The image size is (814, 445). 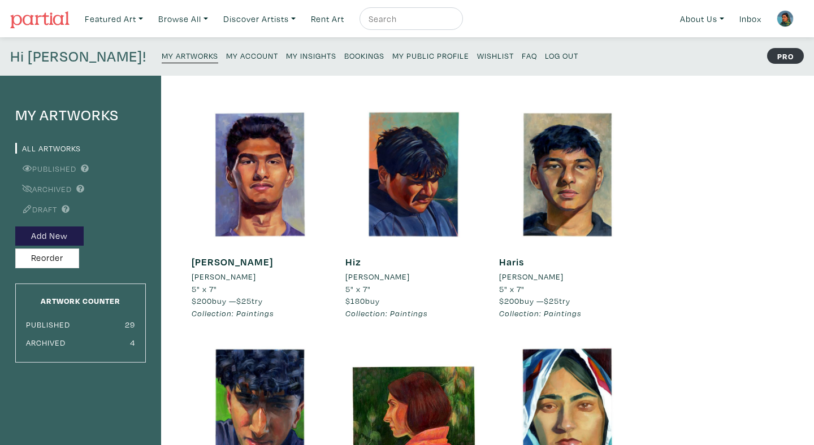 What do you see at coordinates (431, 55) in the screenshot?
I see `small: My Public Profile` at bounding box center [431, 55].